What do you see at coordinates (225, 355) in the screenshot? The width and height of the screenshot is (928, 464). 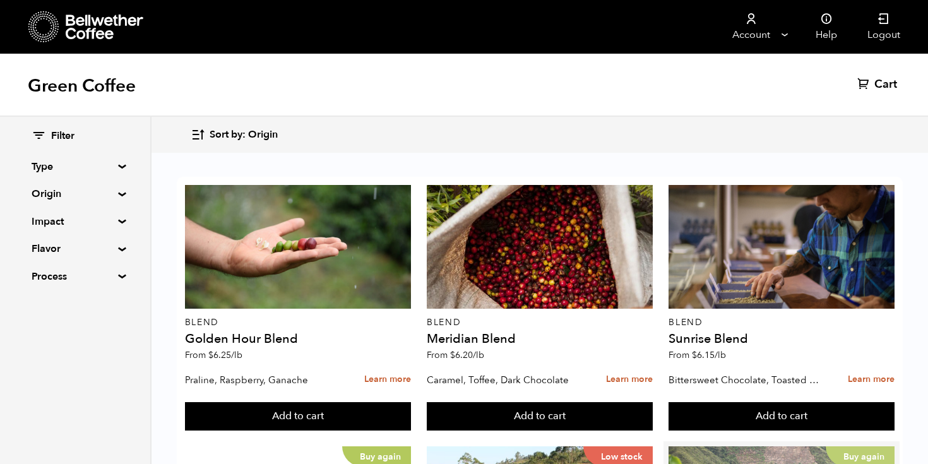 I see `bdi: 6.25` at bounding box center [225, 355].